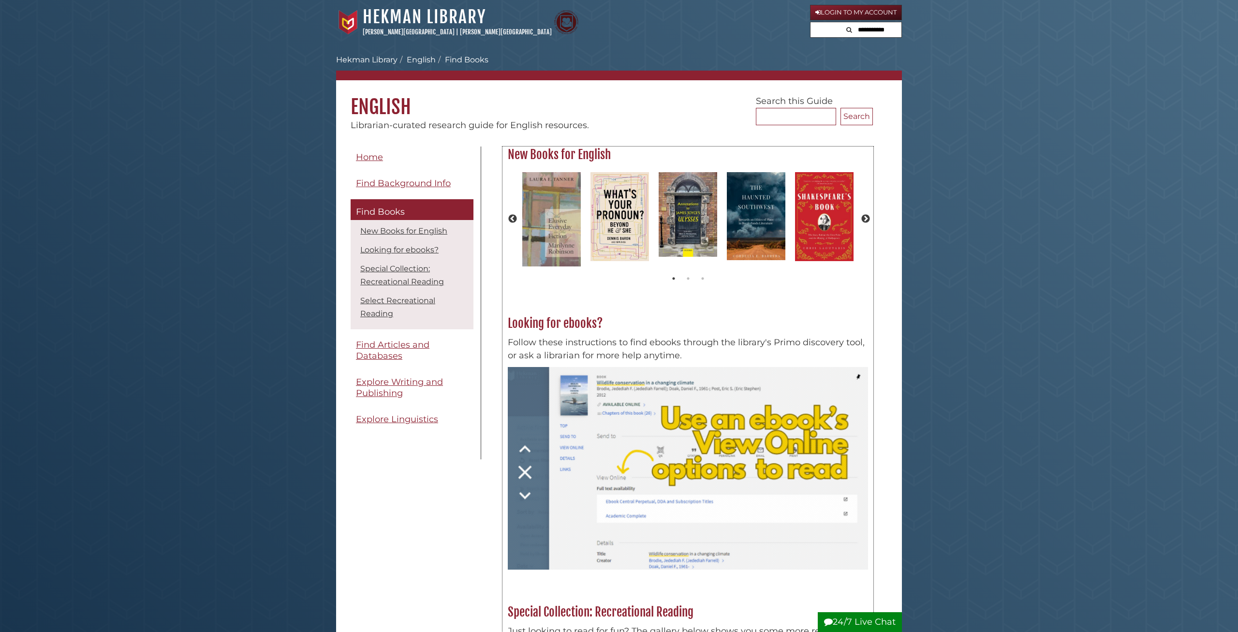  I want to click on img: Calvin Theological Seminary, so click(566, 22).